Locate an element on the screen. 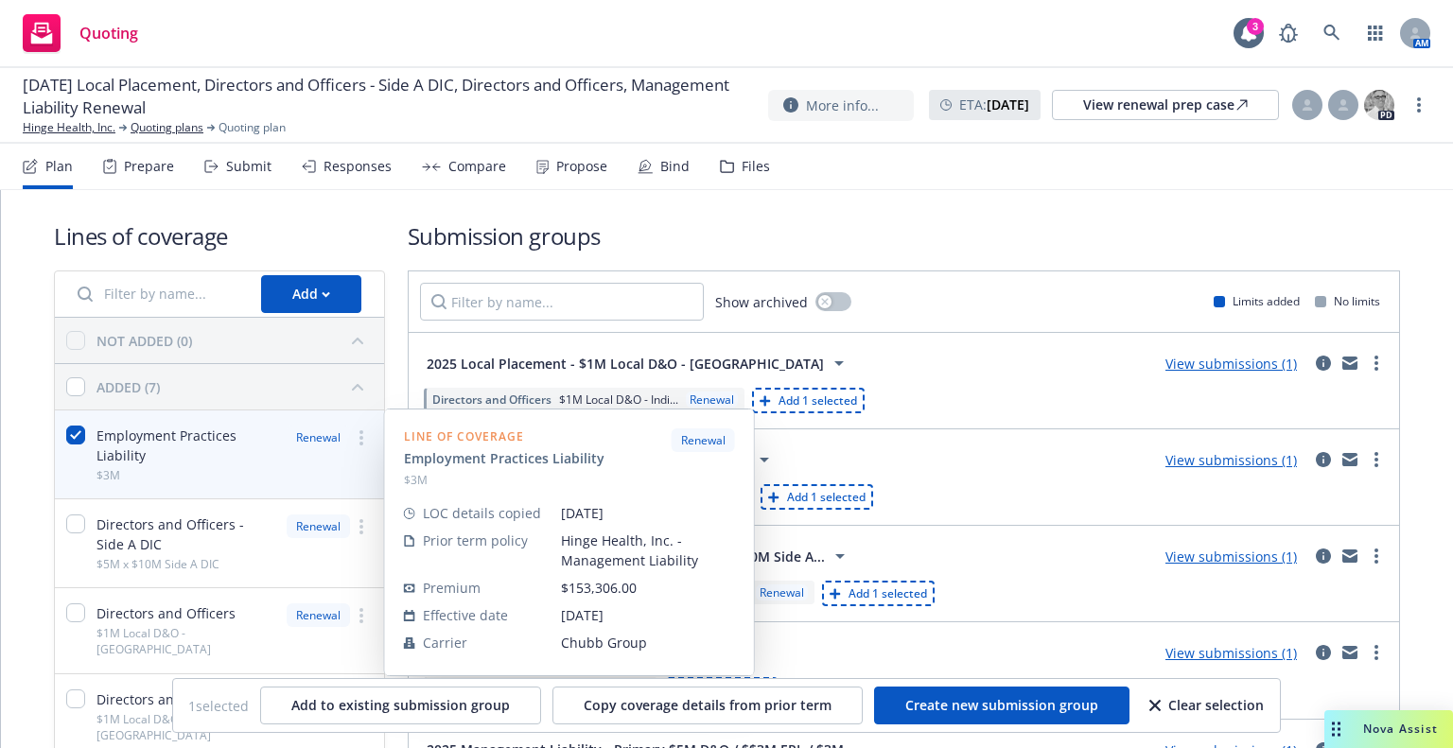  a: View renewal prep case is located at coordinates (1165, 105).